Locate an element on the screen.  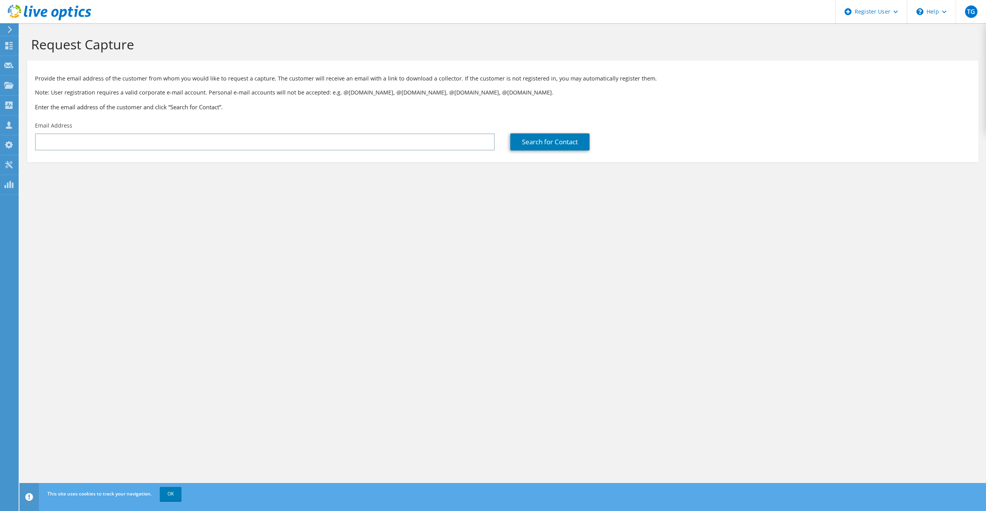
a: OK is located at coordinates (171, 494).